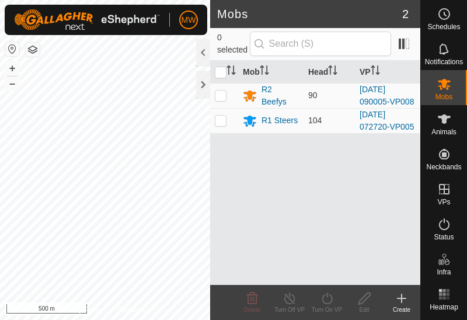 The height and width of the screenshot is (320, 467). I want to click on th: Head, so click(329, 72).